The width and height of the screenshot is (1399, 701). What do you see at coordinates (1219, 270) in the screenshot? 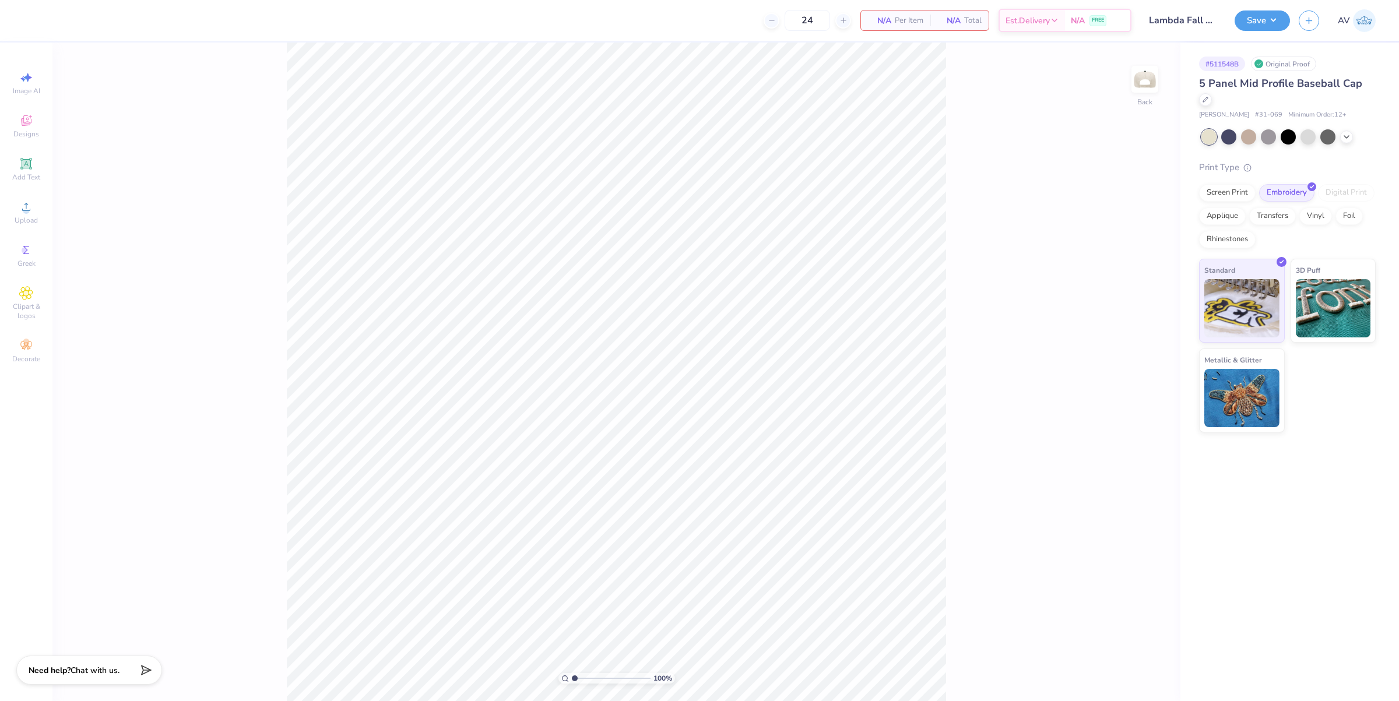
I see `span: Standard` at bounding box center [1219, 270].